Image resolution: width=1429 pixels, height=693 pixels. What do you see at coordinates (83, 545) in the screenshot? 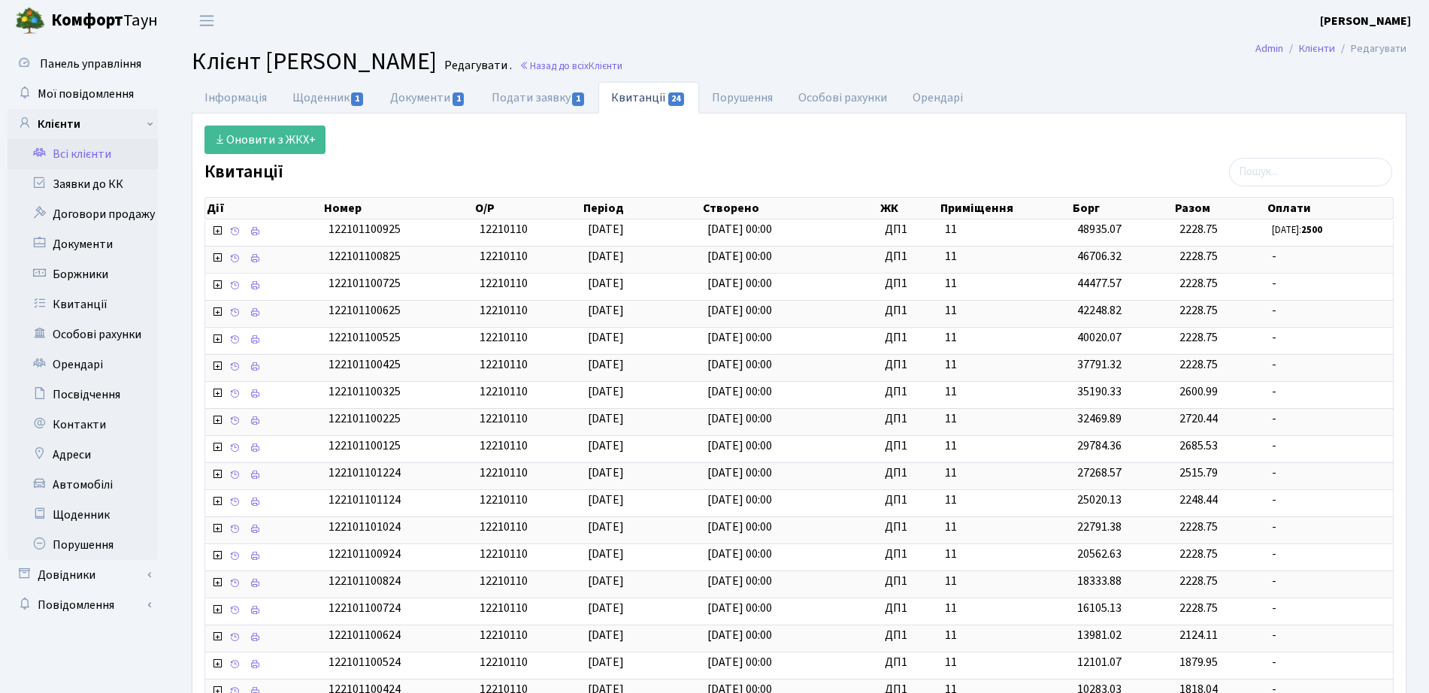
I see `a: Порушення` at bounding box center [83, 545].